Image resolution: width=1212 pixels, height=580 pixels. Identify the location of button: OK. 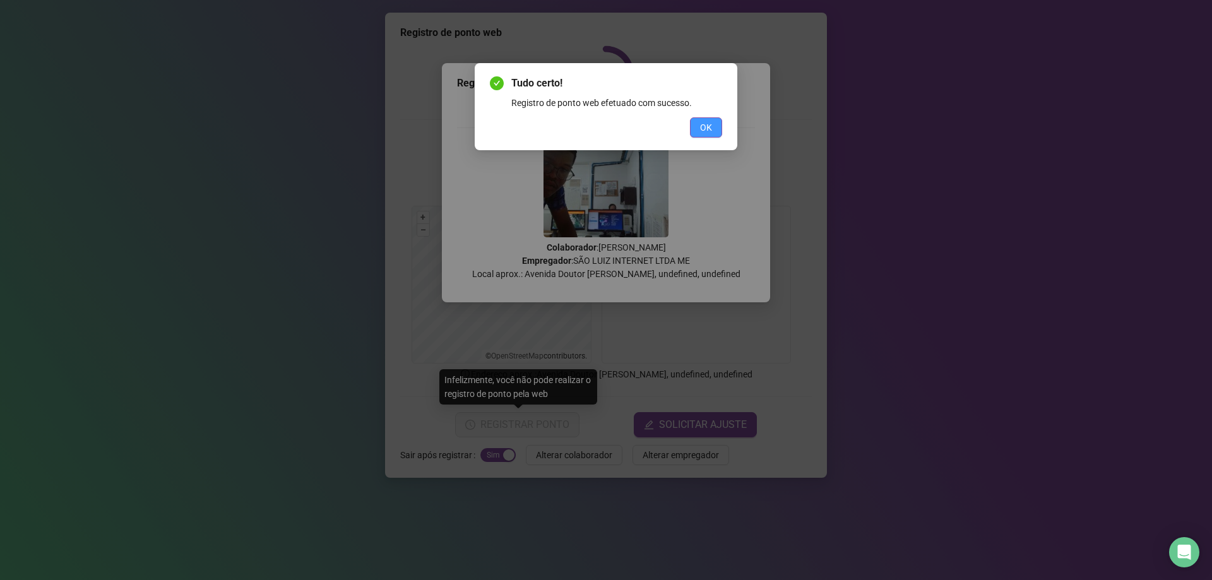
(706, 128).